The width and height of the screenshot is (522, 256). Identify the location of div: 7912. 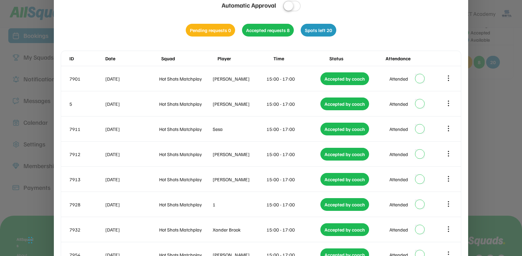
(87, 154).